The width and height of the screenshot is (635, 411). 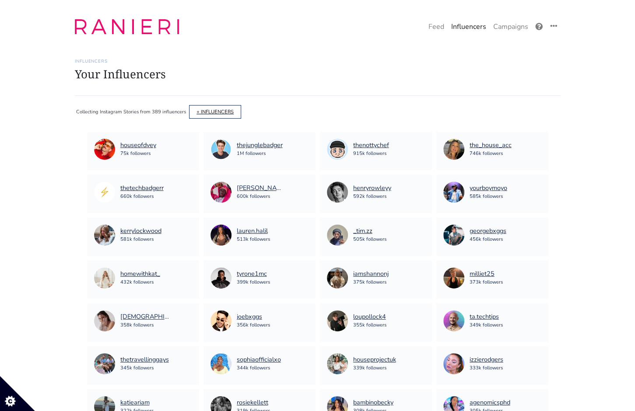 I want to click on a: kerrylockwood, so click(x=141, y=231).